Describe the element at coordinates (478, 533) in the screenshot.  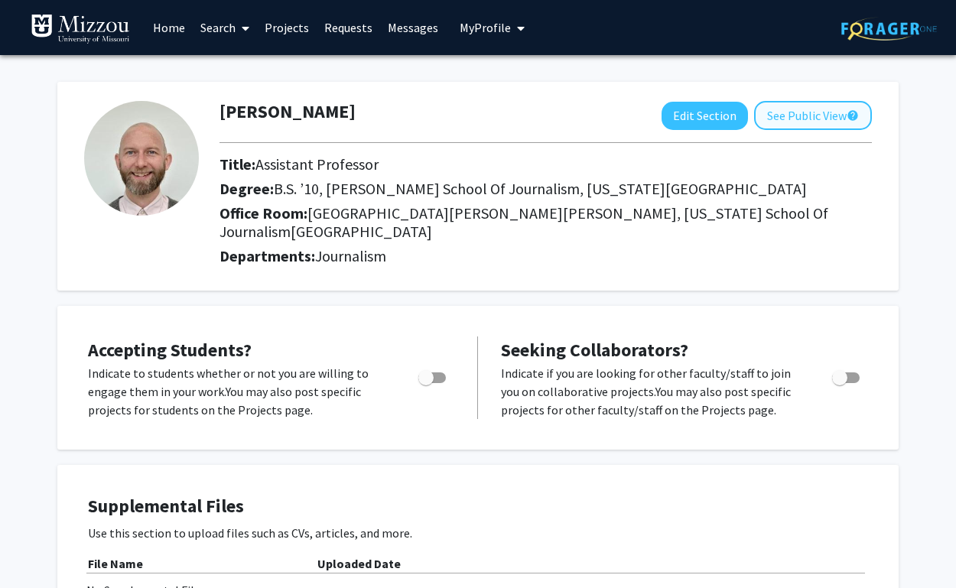
I see `p: Use this section to upload files such as CVs, articles, and more.` at that location.